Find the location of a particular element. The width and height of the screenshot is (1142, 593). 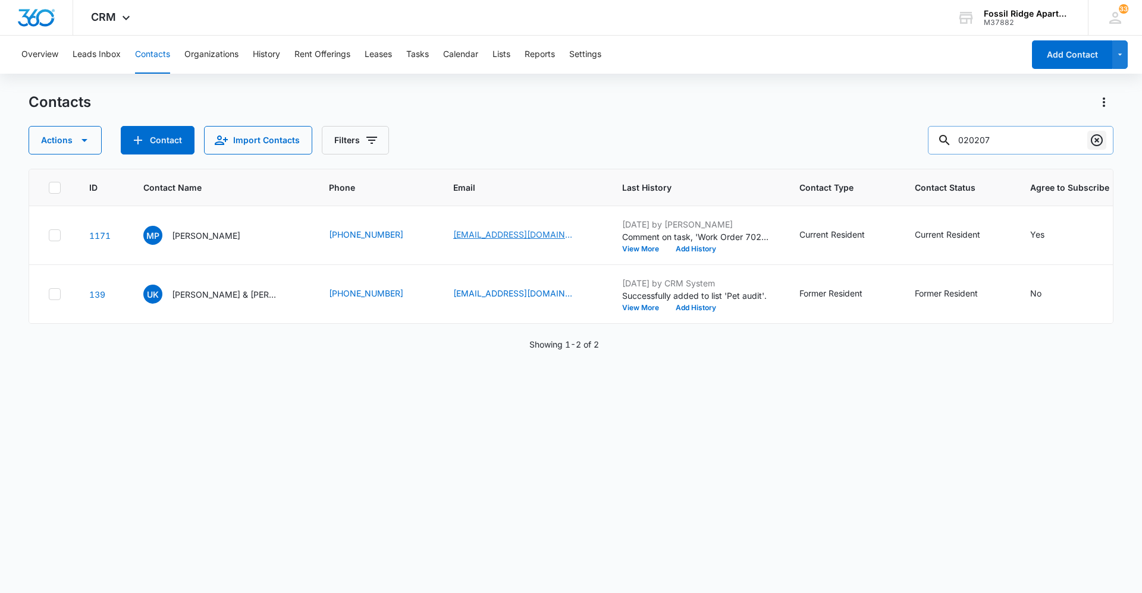

h1: Contacts is located at coordinates (59, 102).